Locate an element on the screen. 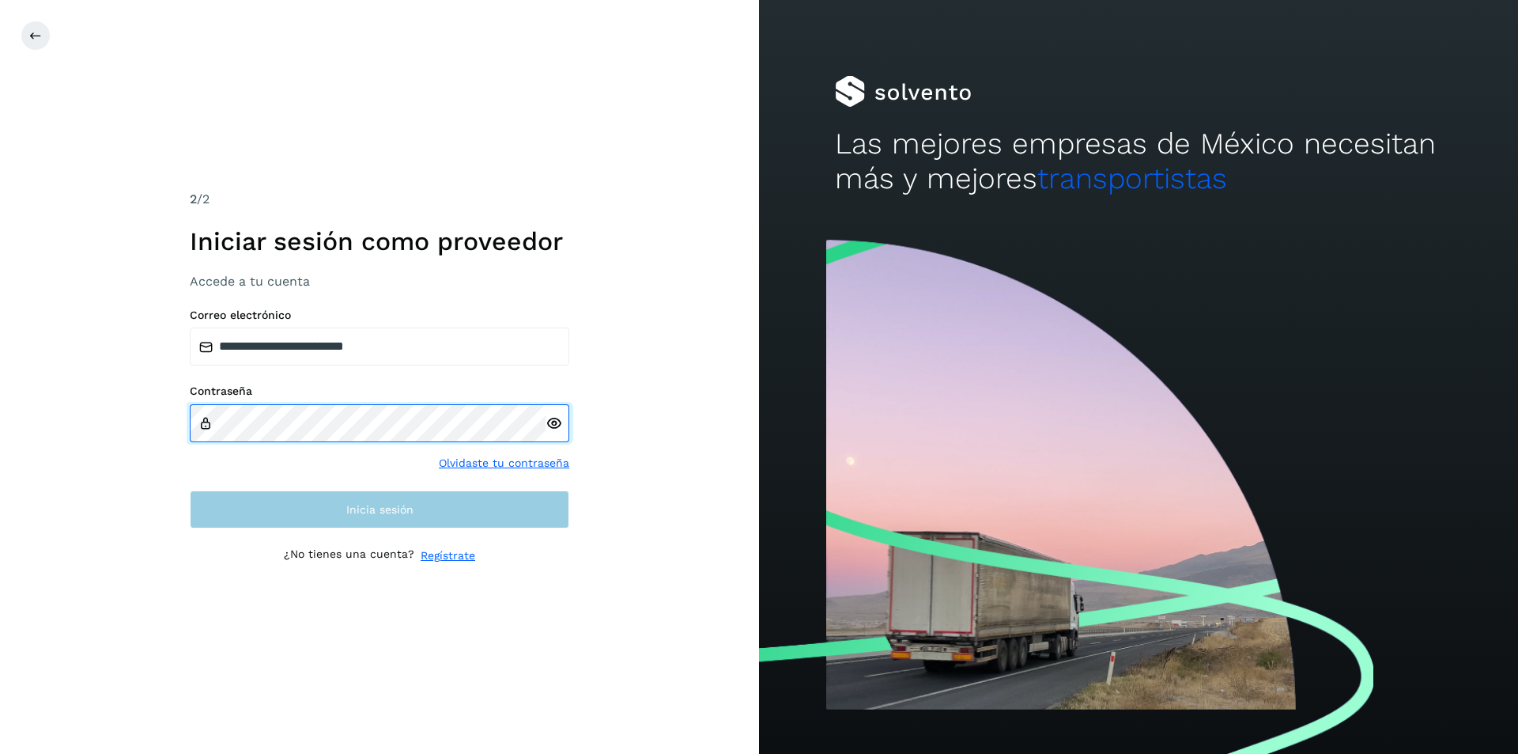 This screenshot has width=1518, height=754. span: transportistas is located at coordinates (1132, 178).